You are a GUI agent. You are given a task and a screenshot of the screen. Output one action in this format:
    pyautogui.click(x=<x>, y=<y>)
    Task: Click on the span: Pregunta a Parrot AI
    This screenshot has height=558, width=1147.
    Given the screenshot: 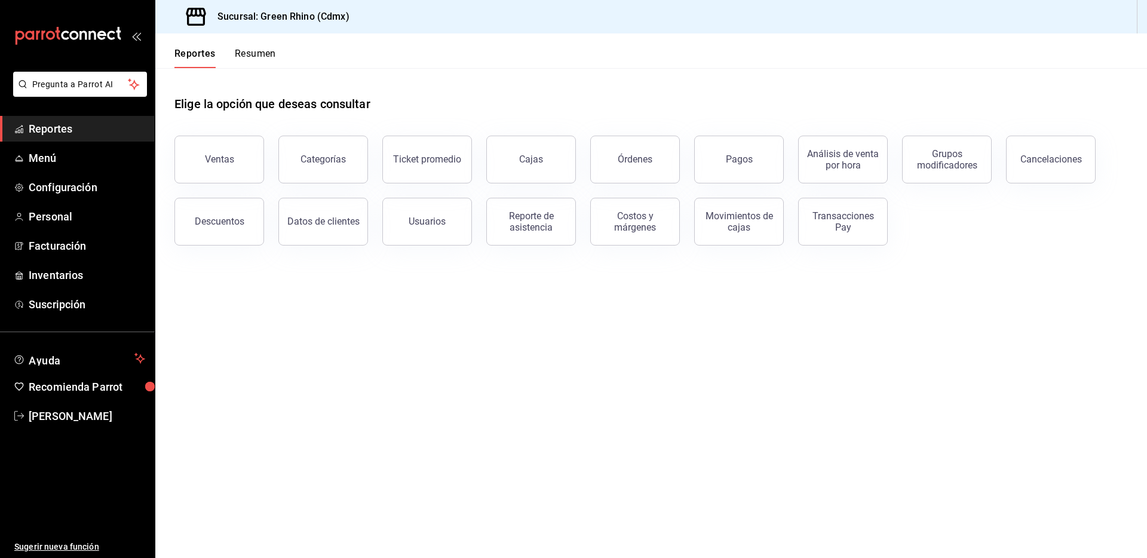 What is the action you would take?
    pyautogui.click(x=80, y=84)
    